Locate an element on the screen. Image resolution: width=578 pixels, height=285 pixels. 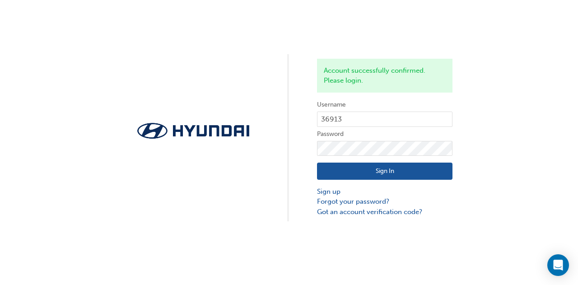
img: Trak is located at coordinates (193, 131).